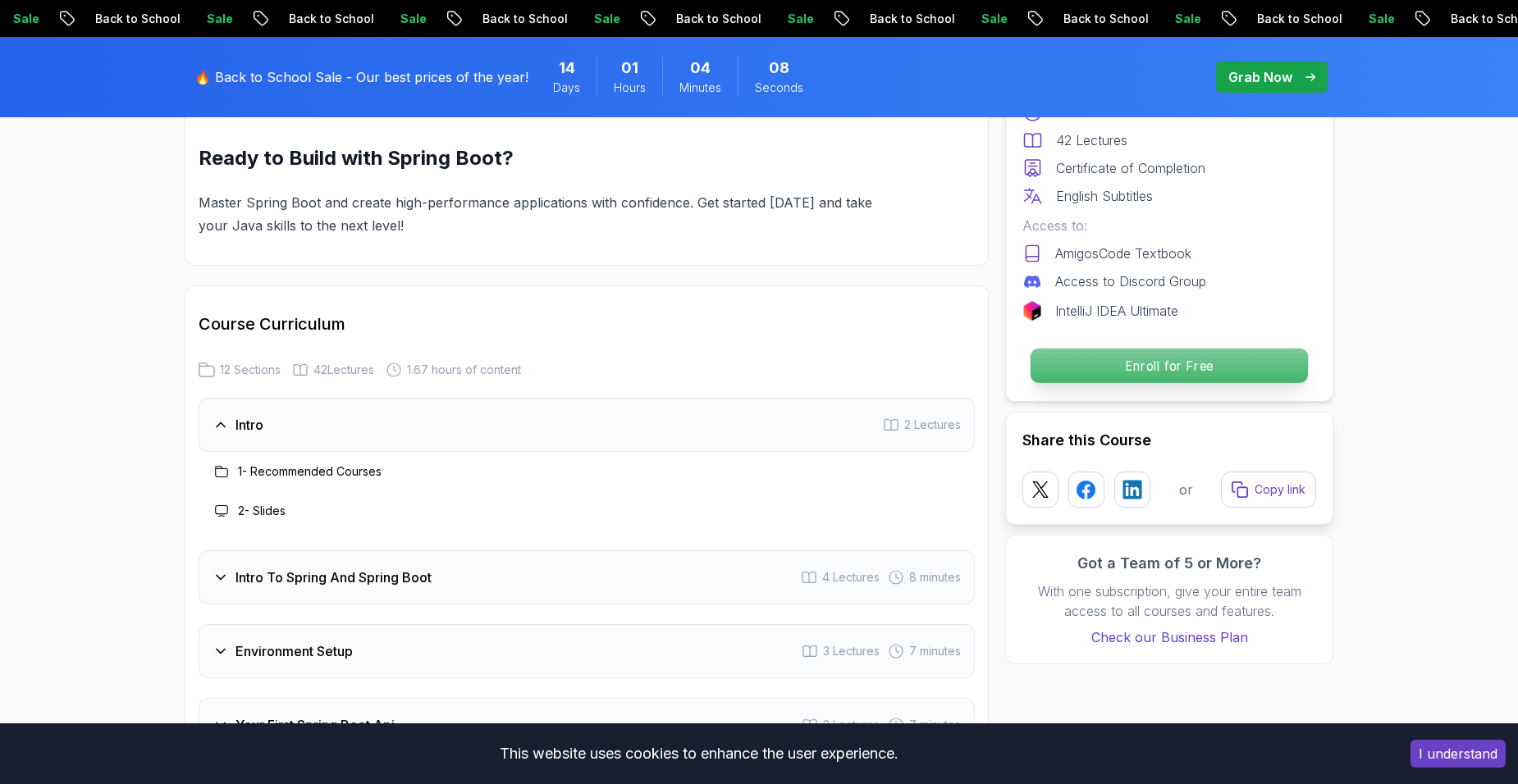 This screenshot has height=784, width=1518. I want to click on span: 4 Lectures, so click(850, 577).